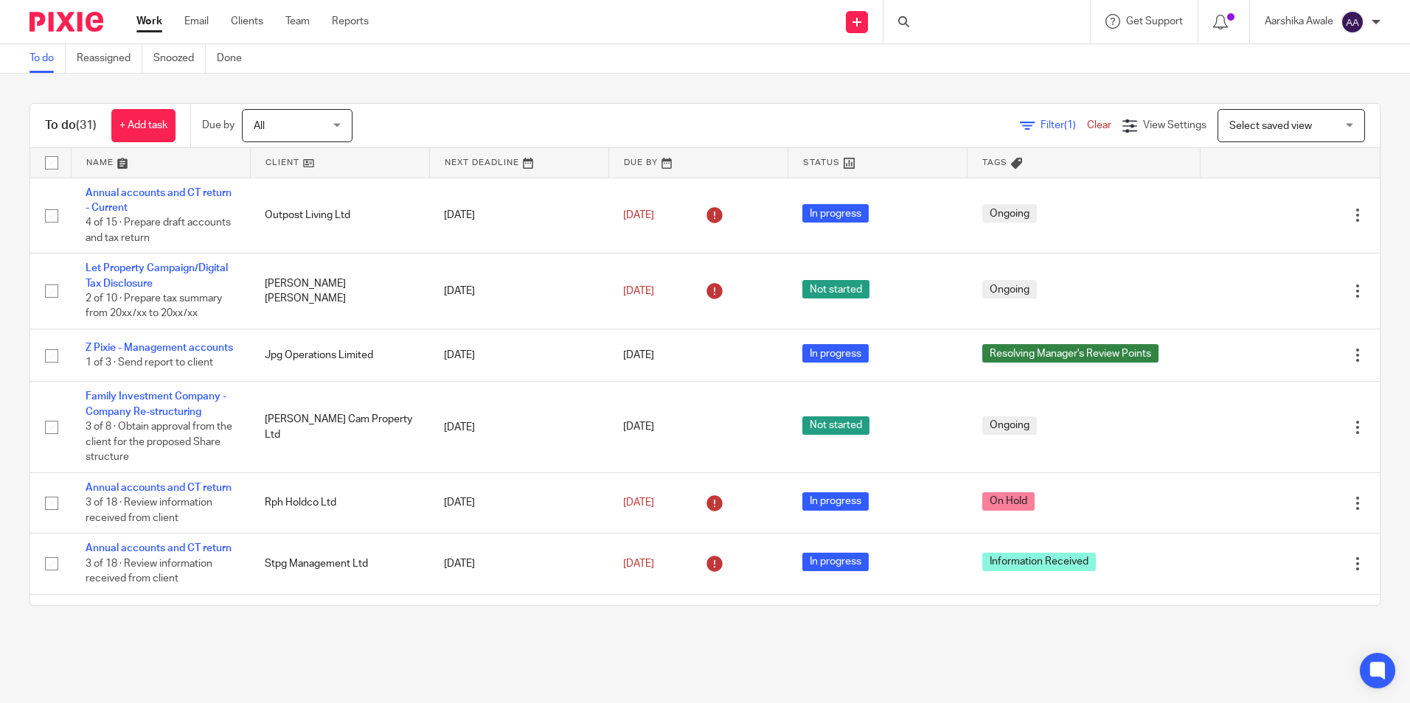 Image resolution: width=1410 pixels, height=703 pixels. What do you see at coordinates (149, 21) in the screenshot?
I see `a: Work` at bounding box center [149, 21].